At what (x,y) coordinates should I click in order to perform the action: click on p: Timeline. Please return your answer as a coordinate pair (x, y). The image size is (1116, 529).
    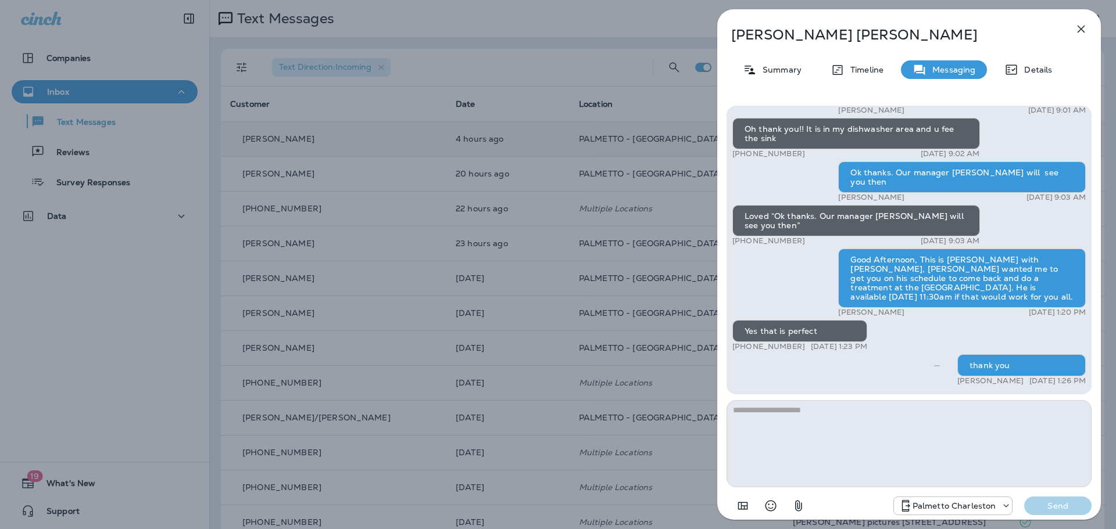
    Looking at the image, I should click on (864, 70).